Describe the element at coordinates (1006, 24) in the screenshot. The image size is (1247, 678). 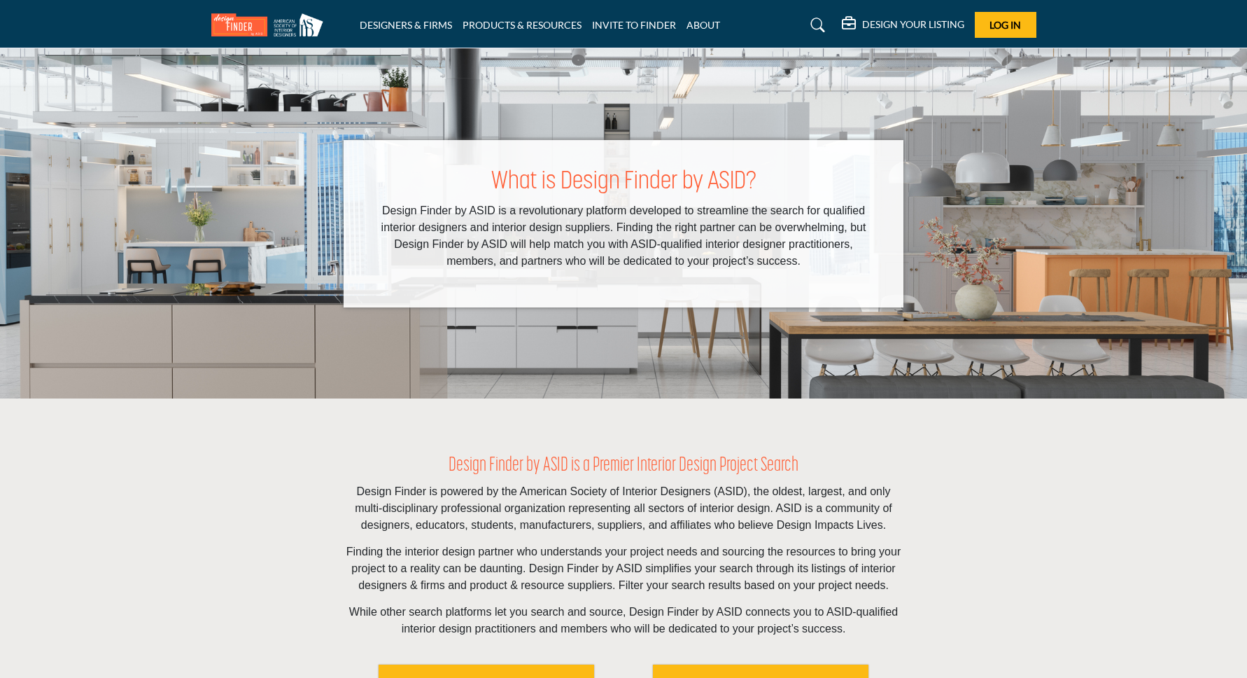
I see `button: Log In` at that location.